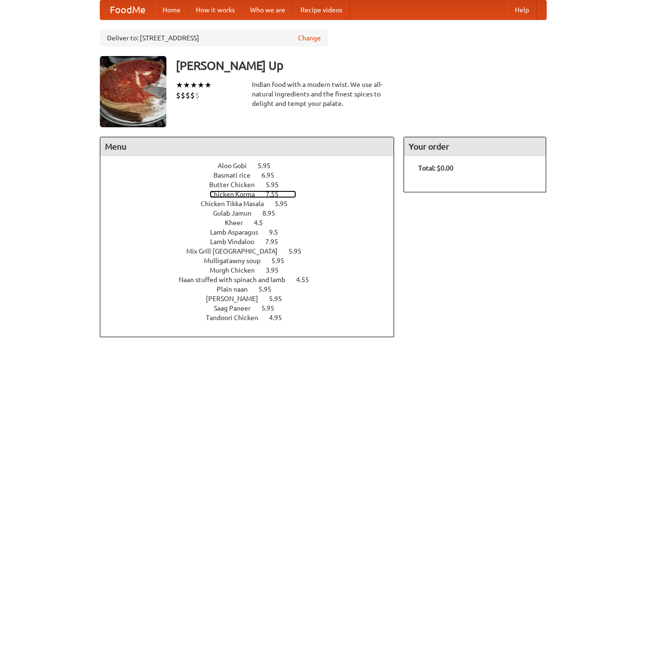  Describe the element at coordinates (475, 147) in the screenshot. I see `h4: Your order` at that location.